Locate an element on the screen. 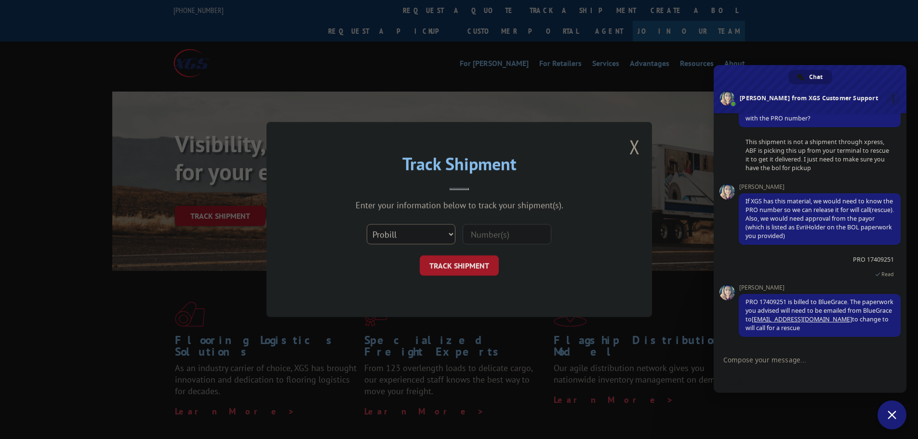 Image resolution: width=918 pixels, height=439 pixels. input: Number(s) is located at coordinates (507, 234).